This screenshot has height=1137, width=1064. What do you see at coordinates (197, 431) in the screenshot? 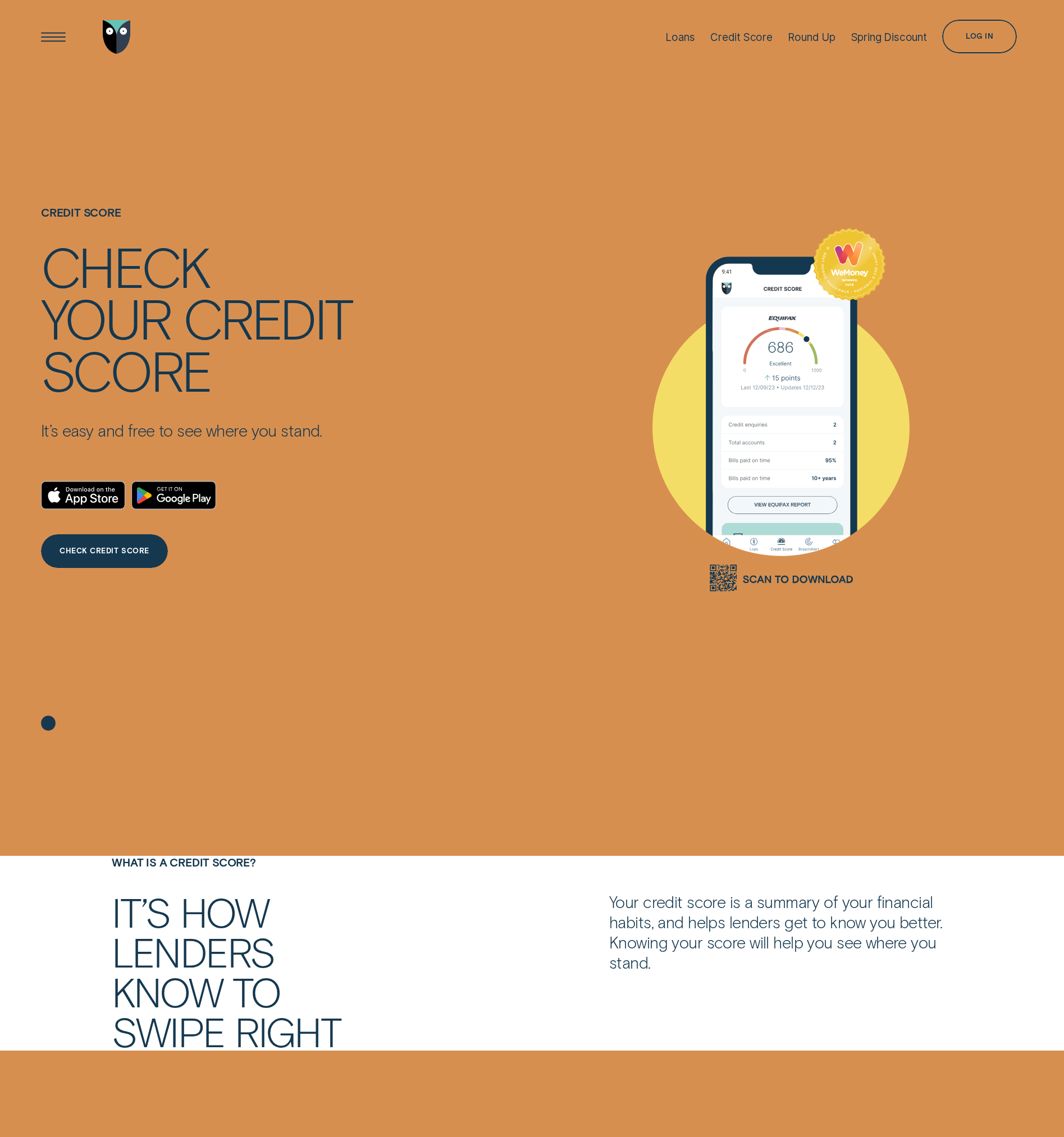
I see `p: It’s easy and free to see where you stand.` at bounding box center [197, 431].